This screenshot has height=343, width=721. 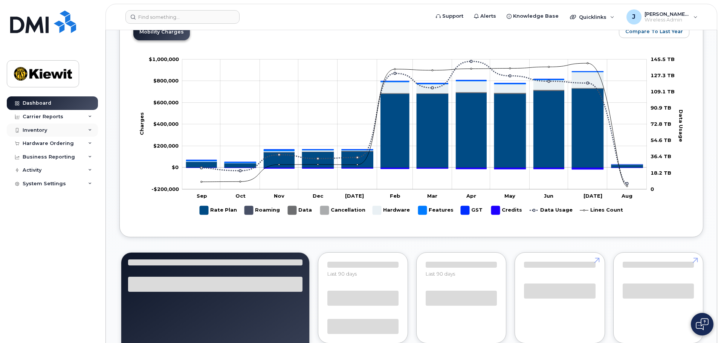 What do you see at coordinates (593, 17) in the screenshot?
I see `span: Quicklinks` at bounding box center [593, 17].